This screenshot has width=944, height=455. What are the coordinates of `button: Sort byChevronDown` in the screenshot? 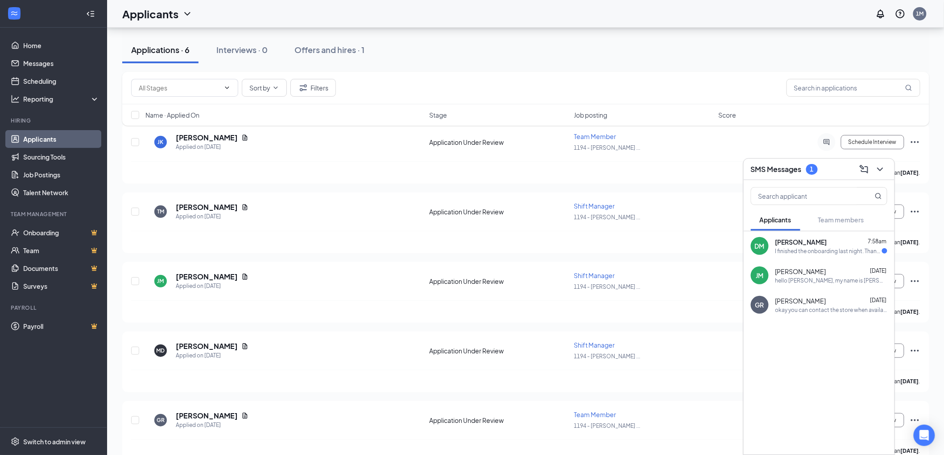 It's located at (264, 88).